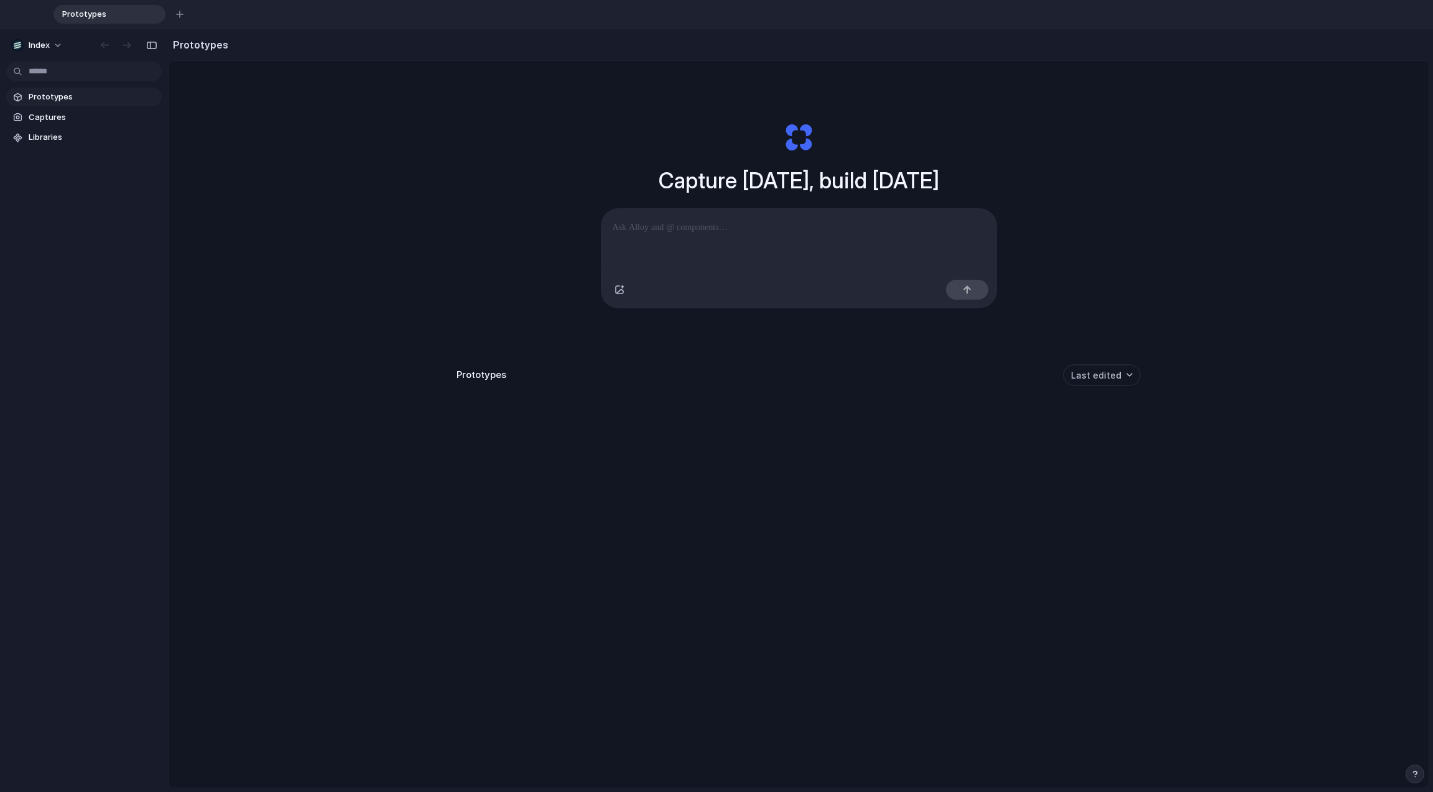 The height and width of the screenshot is (792, 1433). What do you see at coordinates (93, 118) in the screenshot?
I see `span: Captures` at bounding box center [93, 118].